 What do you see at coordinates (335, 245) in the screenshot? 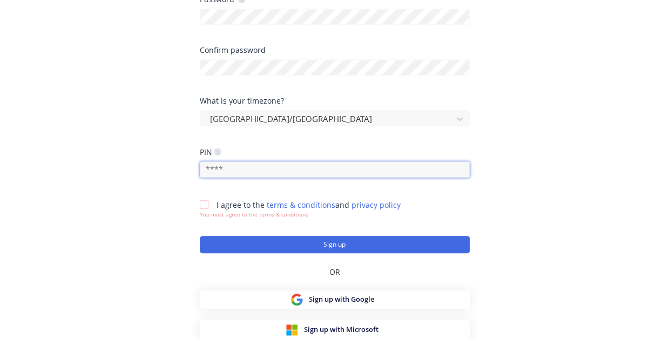
I see `button: Sign up` at bounding box center [335, 245].